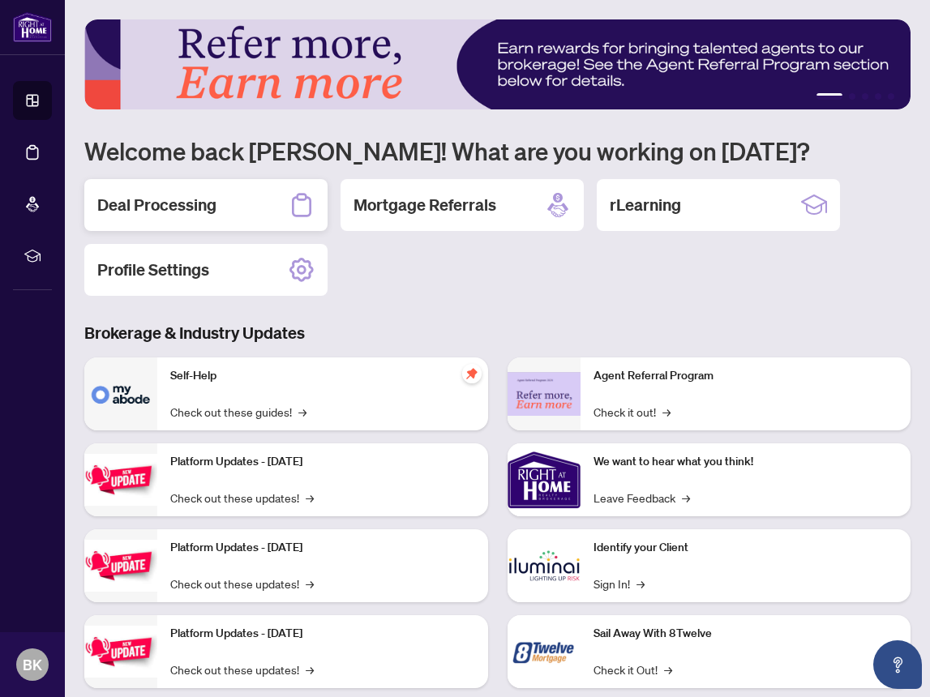  Describe the element at coordinates (878, 97) in the screenshot. I see `button: 4` at that location.